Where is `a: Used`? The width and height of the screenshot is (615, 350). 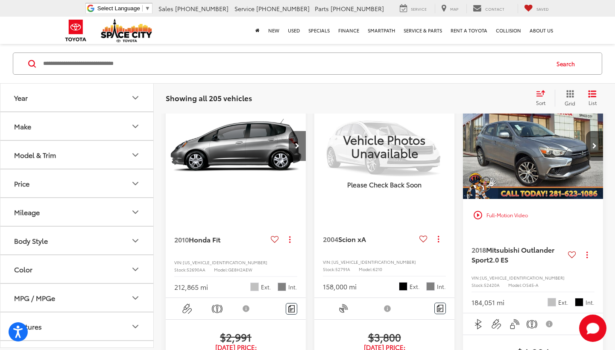 a: Used is located at coordinates (294, 30).